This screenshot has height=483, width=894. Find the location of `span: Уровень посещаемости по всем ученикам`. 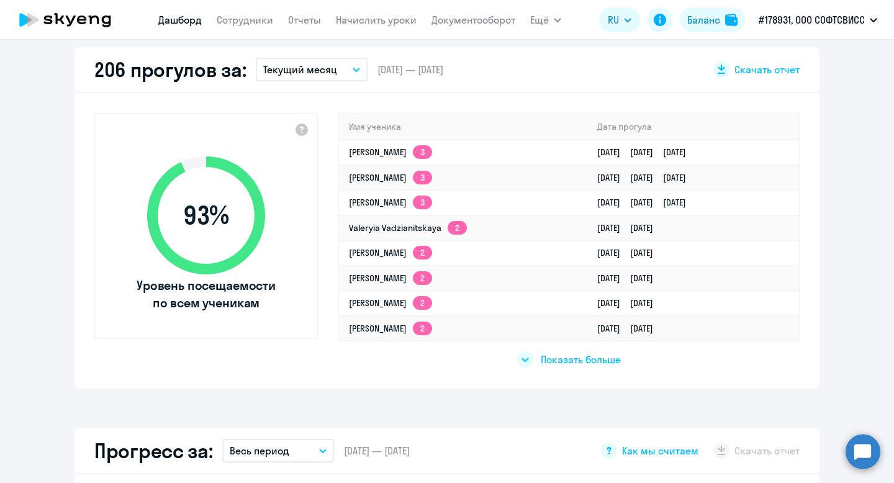

span: Уровень посещаемости по всем ученикам is located at coordinates (206, 294).